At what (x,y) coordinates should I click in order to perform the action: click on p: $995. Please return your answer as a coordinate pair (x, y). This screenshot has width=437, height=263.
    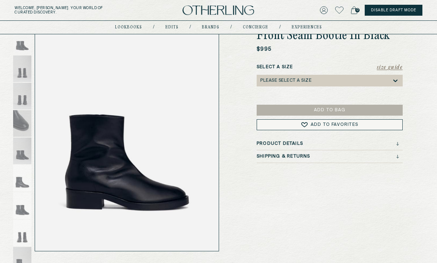
    Looking at the image, I should click on (264, 49).